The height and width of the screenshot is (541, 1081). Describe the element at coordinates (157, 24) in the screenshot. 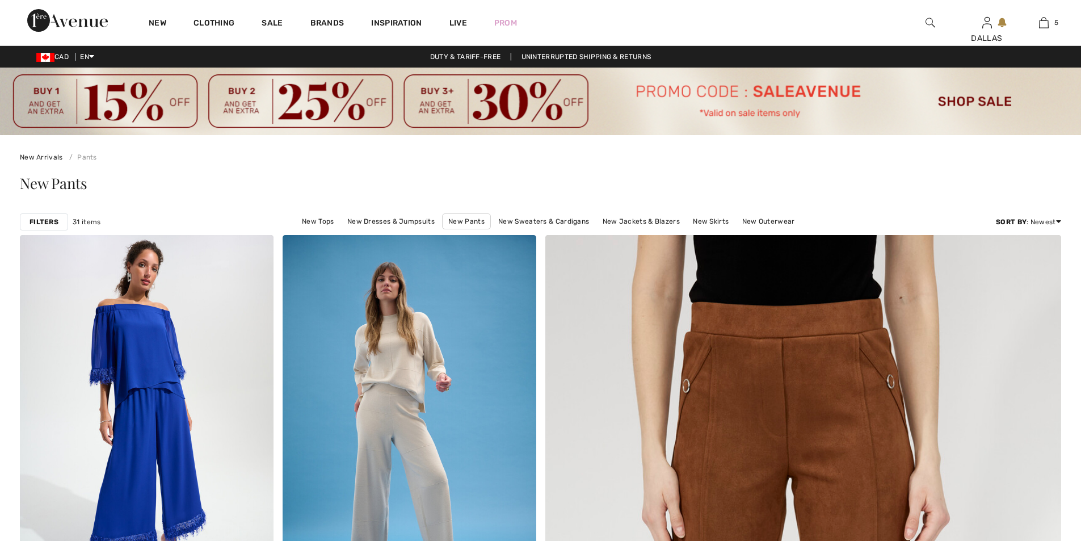

I see `a: New` at that location.